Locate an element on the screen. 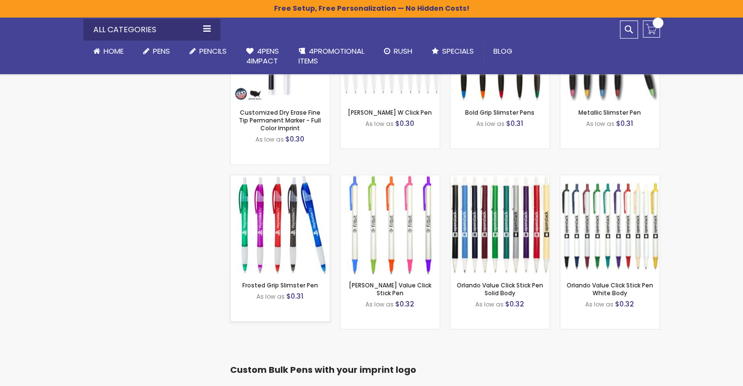 Image resolution: width=743 pixels, height=386 pixels. a: 4Pens4impact is located at coordinates (262, 56).